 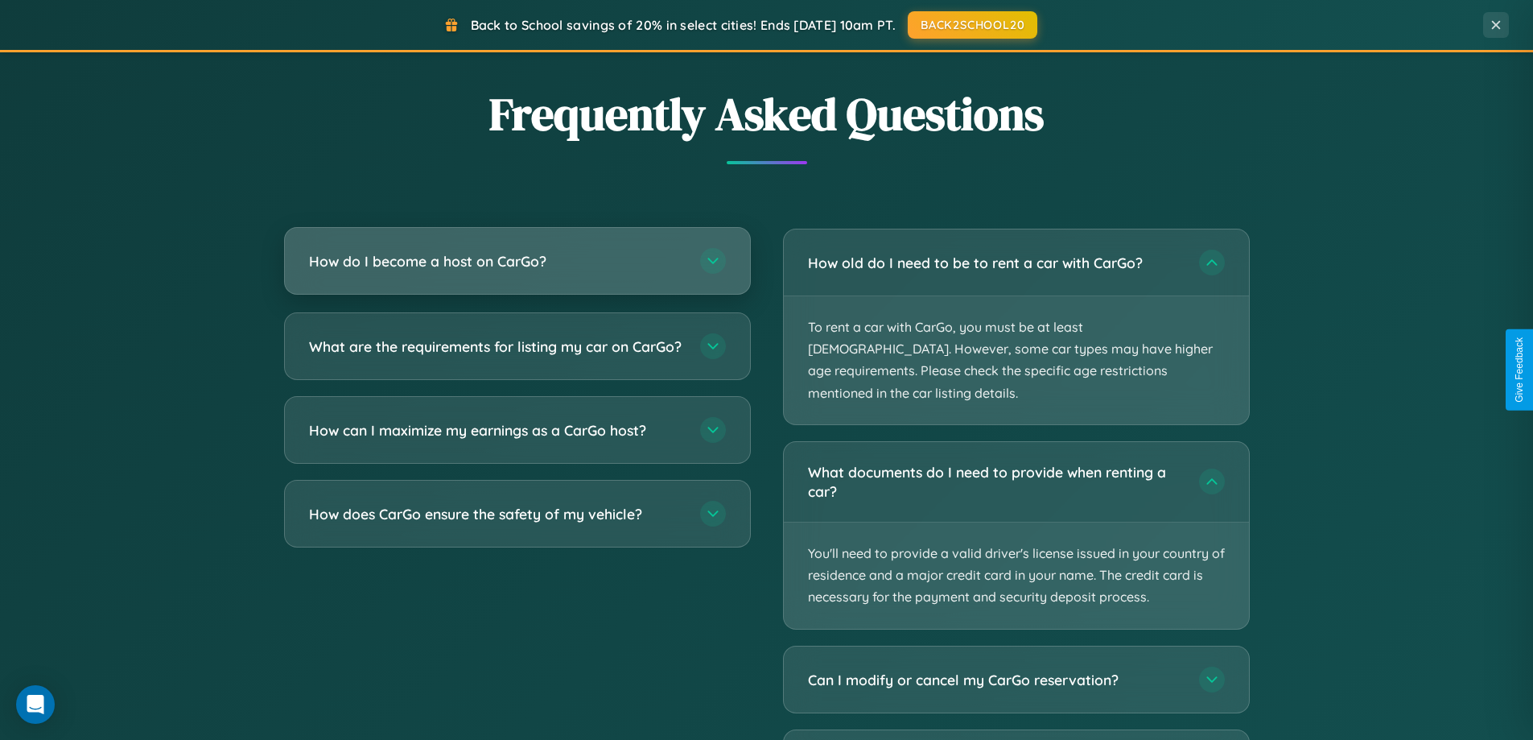 I want to click on button: BACK2SCHOOL20, so click(x=972, y=25).